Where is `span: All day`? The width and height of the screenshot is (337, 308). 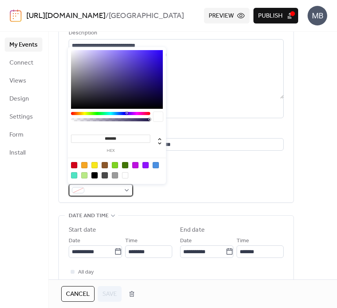
span: All day is located at coordinates (86, 273).